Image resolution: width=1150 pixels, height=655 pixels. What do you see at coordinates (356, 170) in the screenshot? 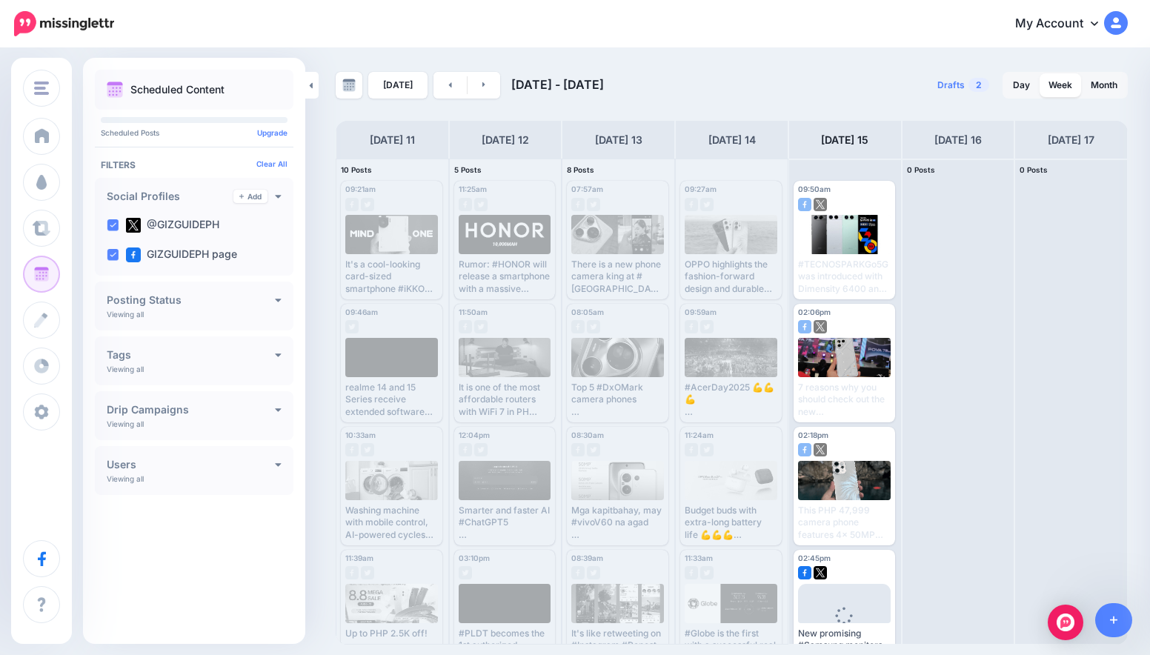
I see `span: 10 Posts` at bounding box center [356, 170].